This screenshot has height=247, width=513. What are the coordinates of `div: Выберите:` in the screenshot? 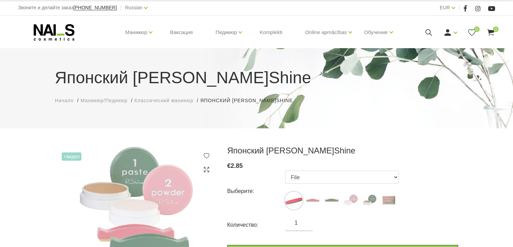 It's located at (256, 192).